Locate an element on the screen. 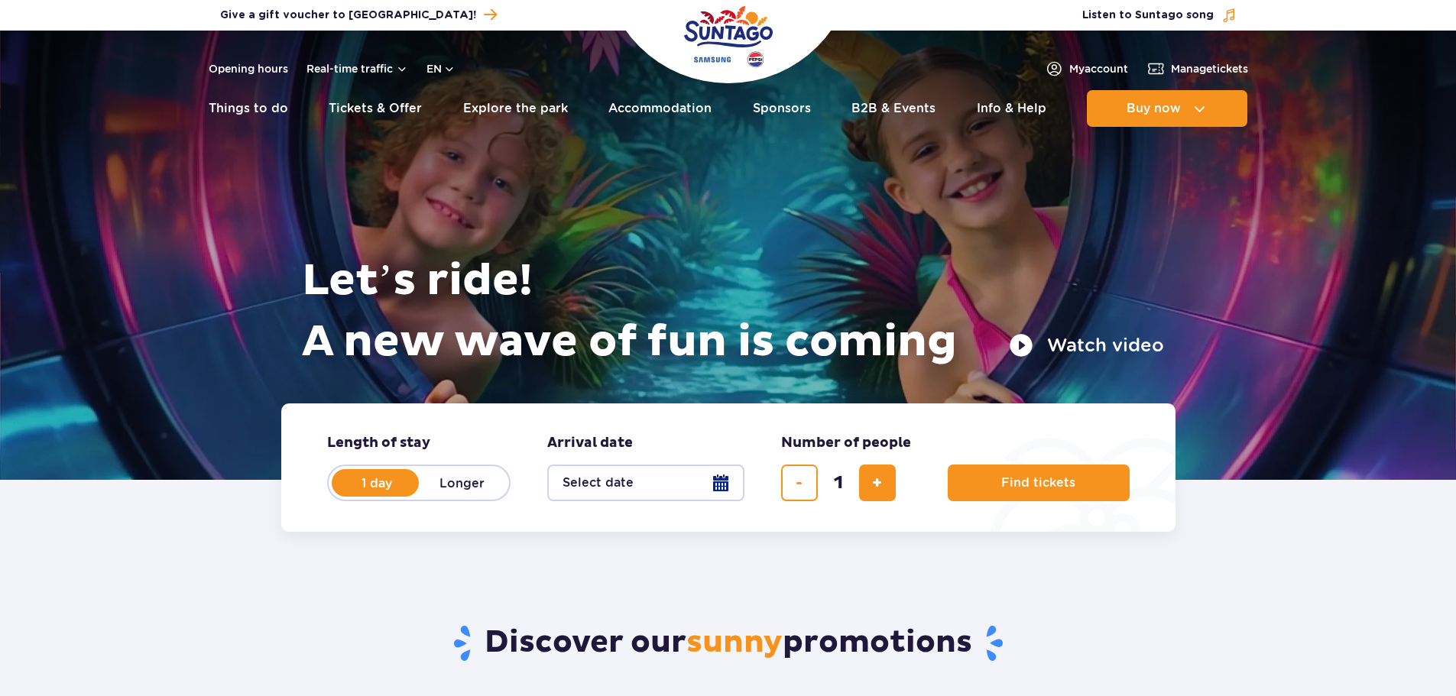 The width and height of the screenshot is (1456, 696). a: Tickets & Offer is located at coordinates (375, 109).